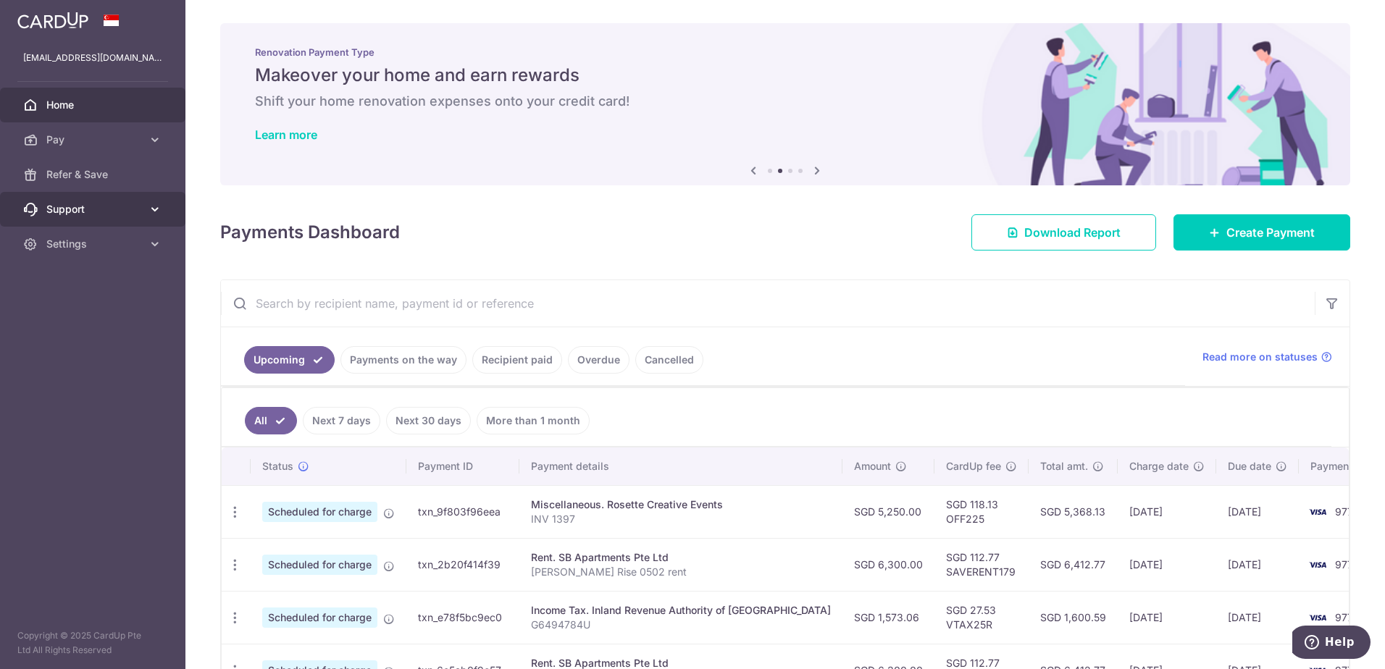  Describe the element at coordinates (271, 421) in the screenshot. I see `a: All` at that location.